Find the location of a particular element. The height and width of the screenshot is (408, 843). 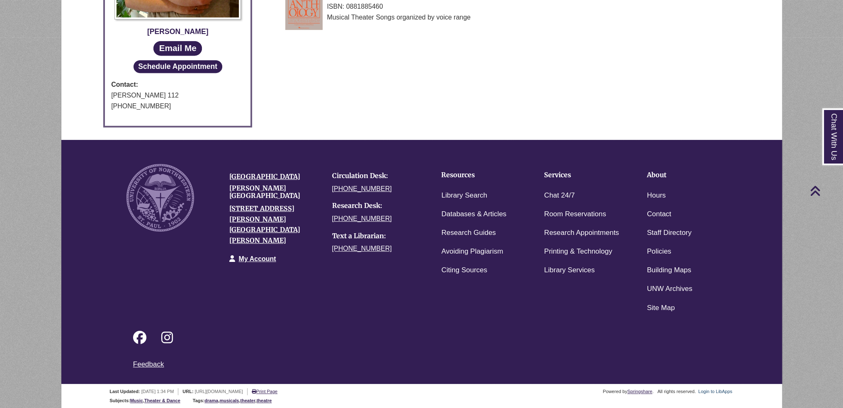

a: UNW Archives is located at coordinates (670, 289).